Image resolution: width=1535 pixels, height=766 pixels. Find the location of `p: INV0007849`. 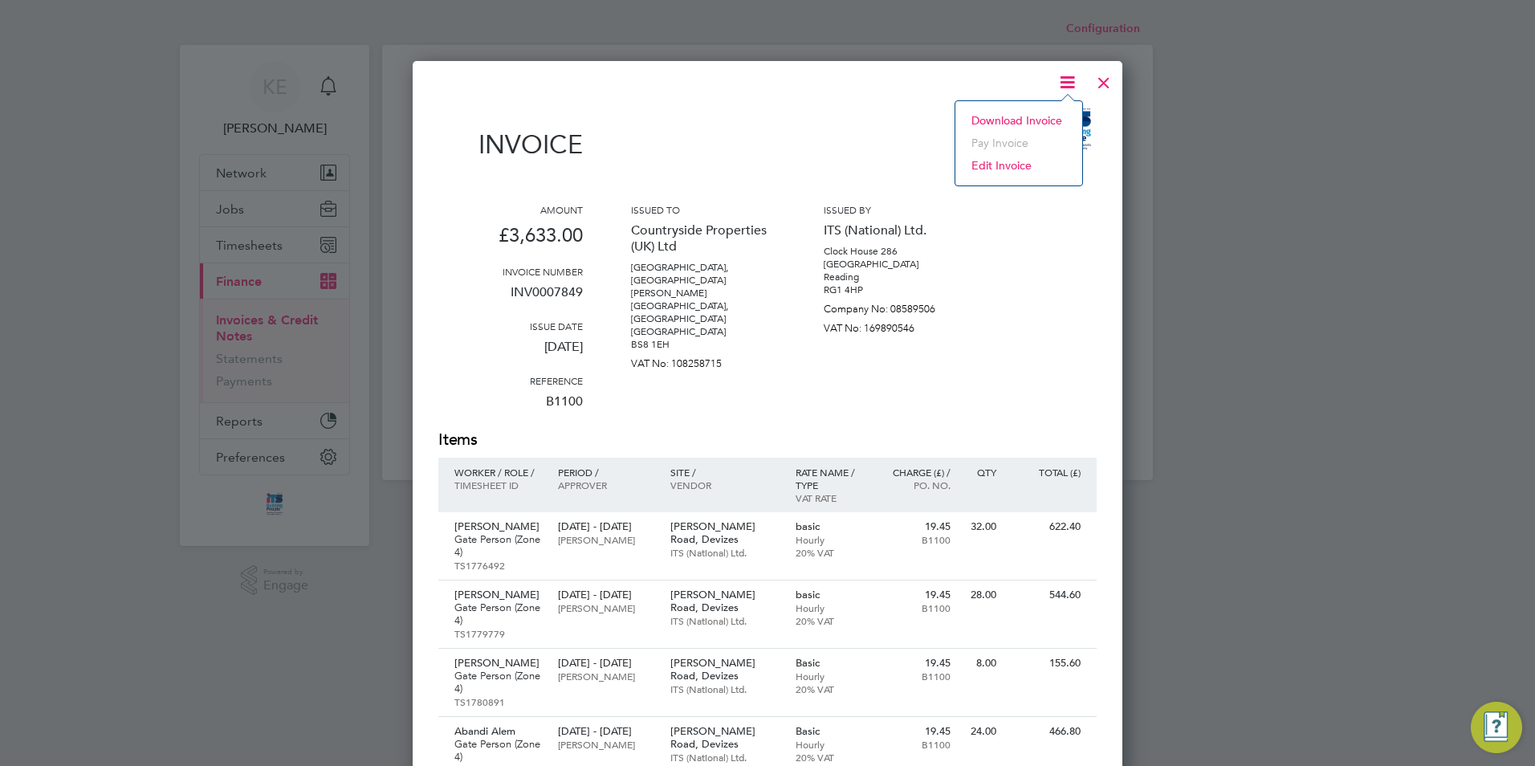

p: INV0007849 is located at coordinates (511, 299).